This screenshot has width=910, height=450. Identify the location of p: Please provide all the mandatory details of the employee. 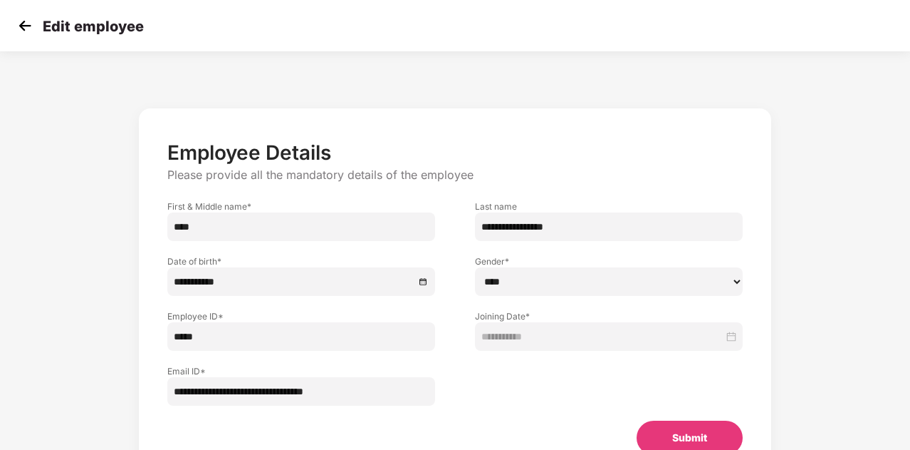
(455, 175).